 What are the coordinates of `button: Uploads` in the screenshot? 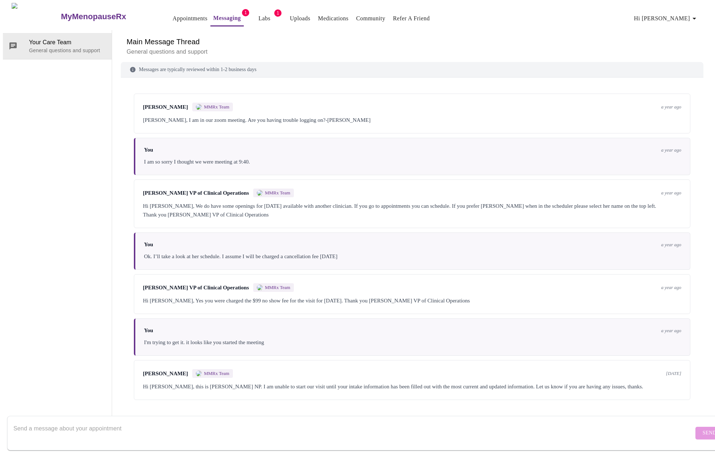 It's located at (300, 19).